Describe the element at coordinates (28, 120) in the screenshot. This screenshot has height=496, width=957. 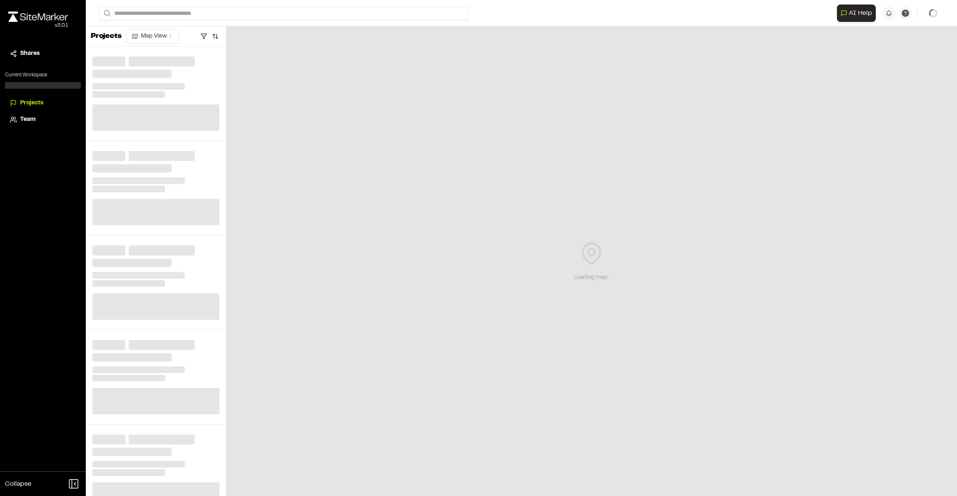
I see `span: Team` at that location.